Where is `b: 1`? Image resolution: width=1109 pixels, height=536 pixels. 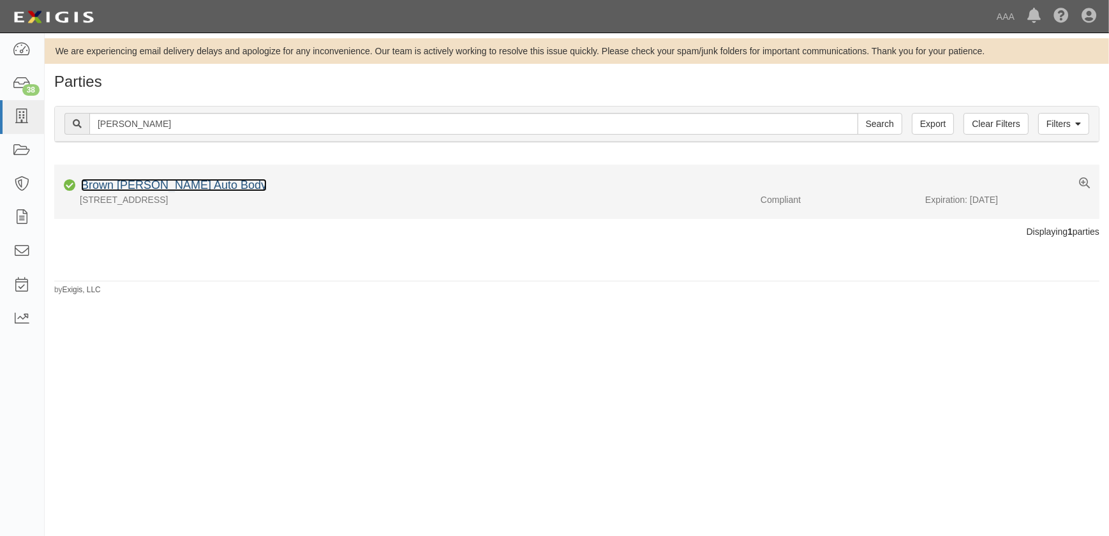
b: 1 is located at coordinates (1071, 232).